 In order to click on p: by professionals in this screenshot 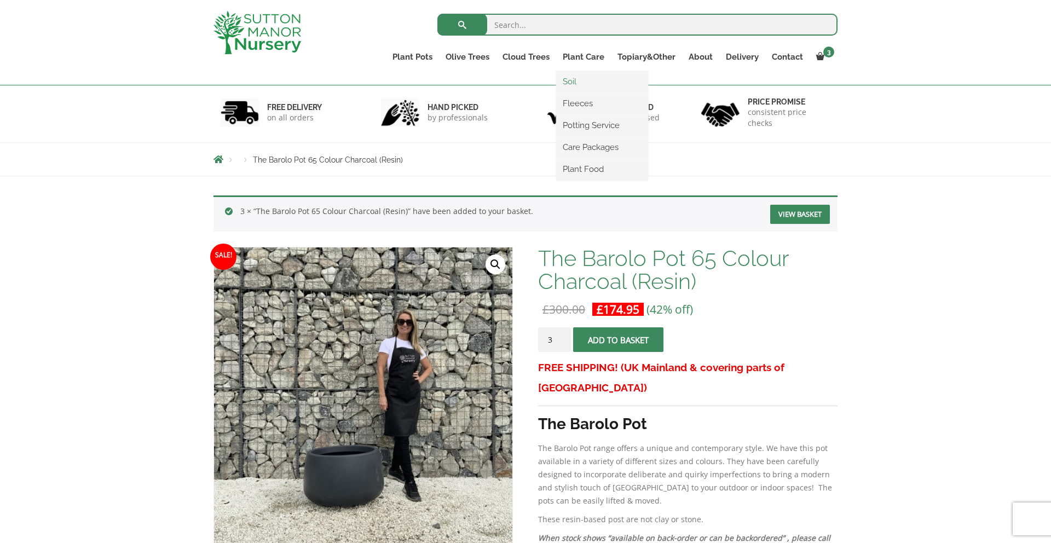, I will do `click(458, 118)`.